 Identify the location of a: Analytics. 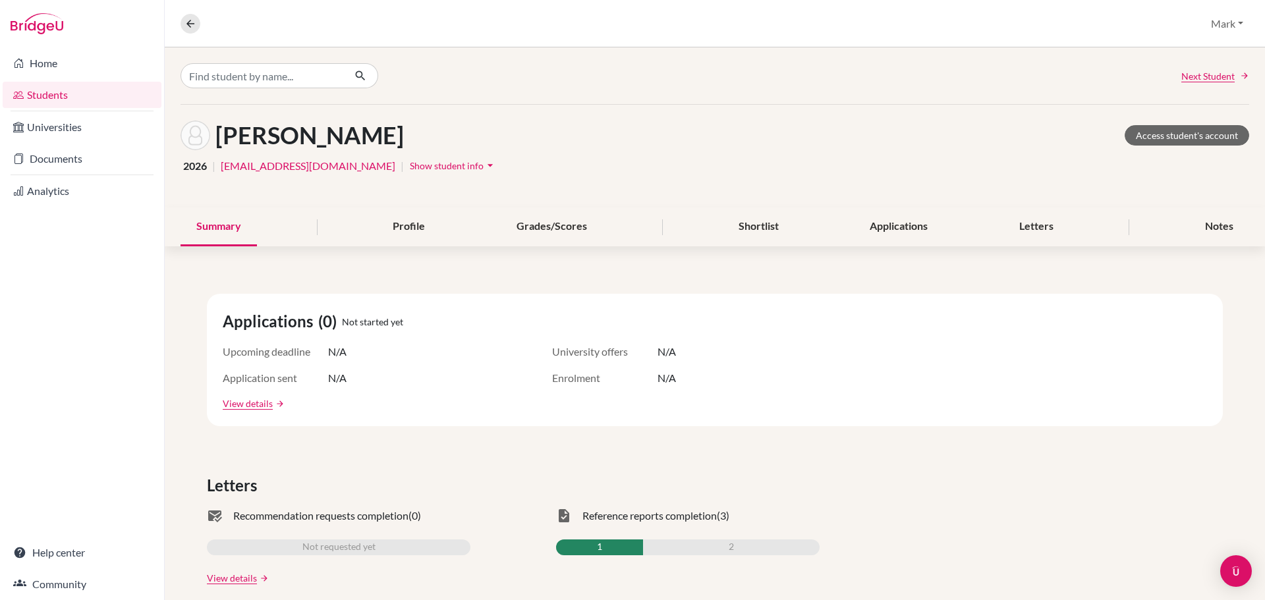
(82, 191).